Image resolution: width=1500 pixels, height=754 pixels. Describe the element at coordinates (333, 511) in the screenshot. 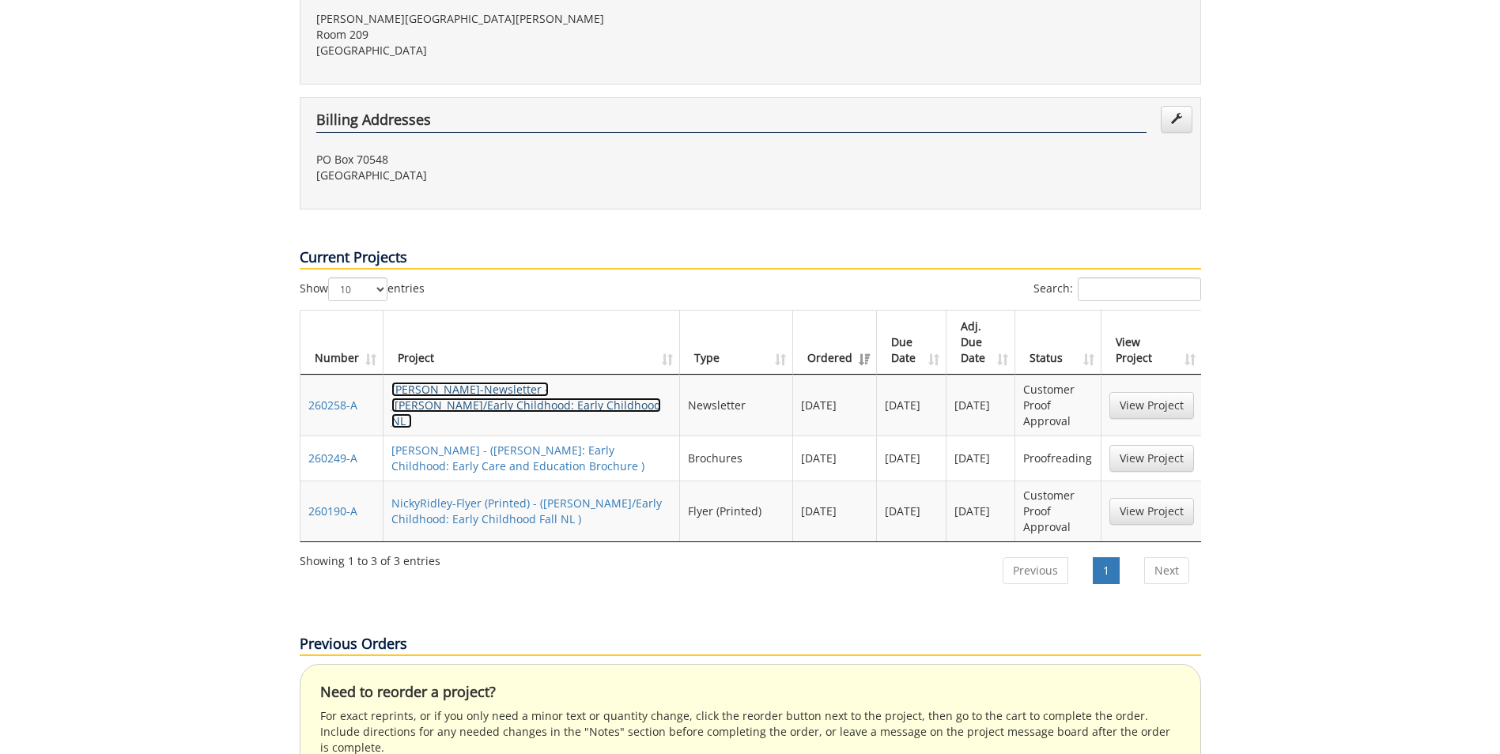

I see `a: 260190-A` at that location.